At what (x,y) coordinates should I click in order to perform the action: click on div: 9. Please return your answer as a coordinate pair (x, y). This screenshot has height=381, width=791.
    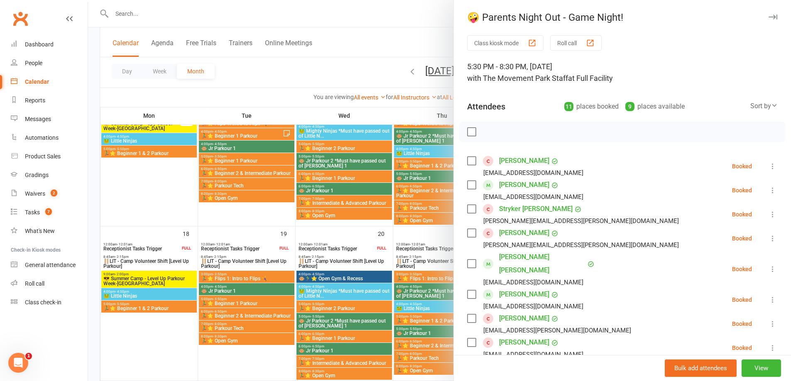
    Looking at the image, I should click on (630, 107).